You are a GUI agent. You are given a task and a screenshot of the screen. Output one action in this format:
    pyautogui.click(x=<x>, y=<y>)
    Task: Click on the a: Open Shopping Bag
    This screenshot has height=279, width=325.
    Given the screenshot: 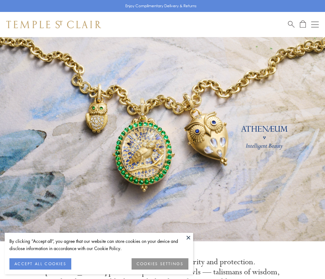 What is the action you would take?
    pyautogui.click(x=303, y=24)
    